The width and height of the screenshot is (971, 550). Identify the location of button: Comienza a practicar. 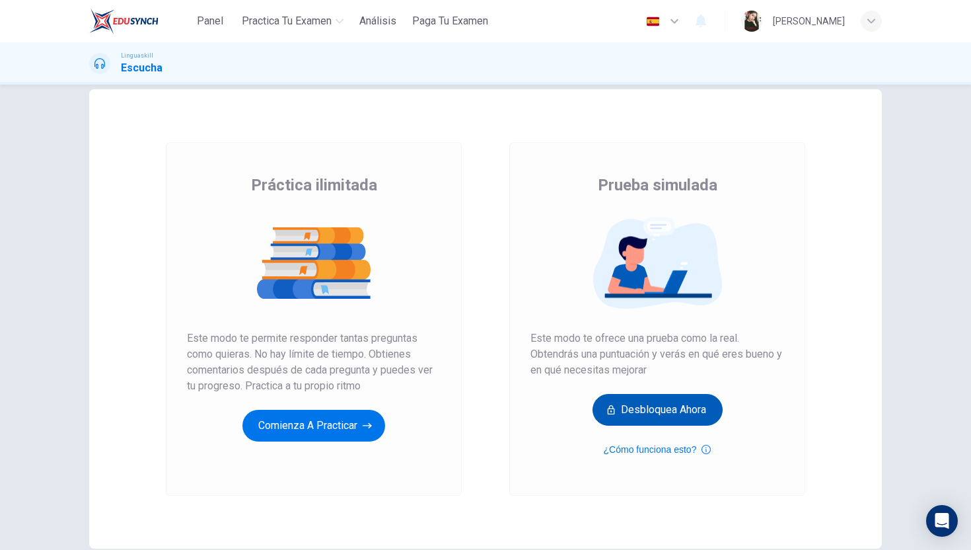
(314, 425).